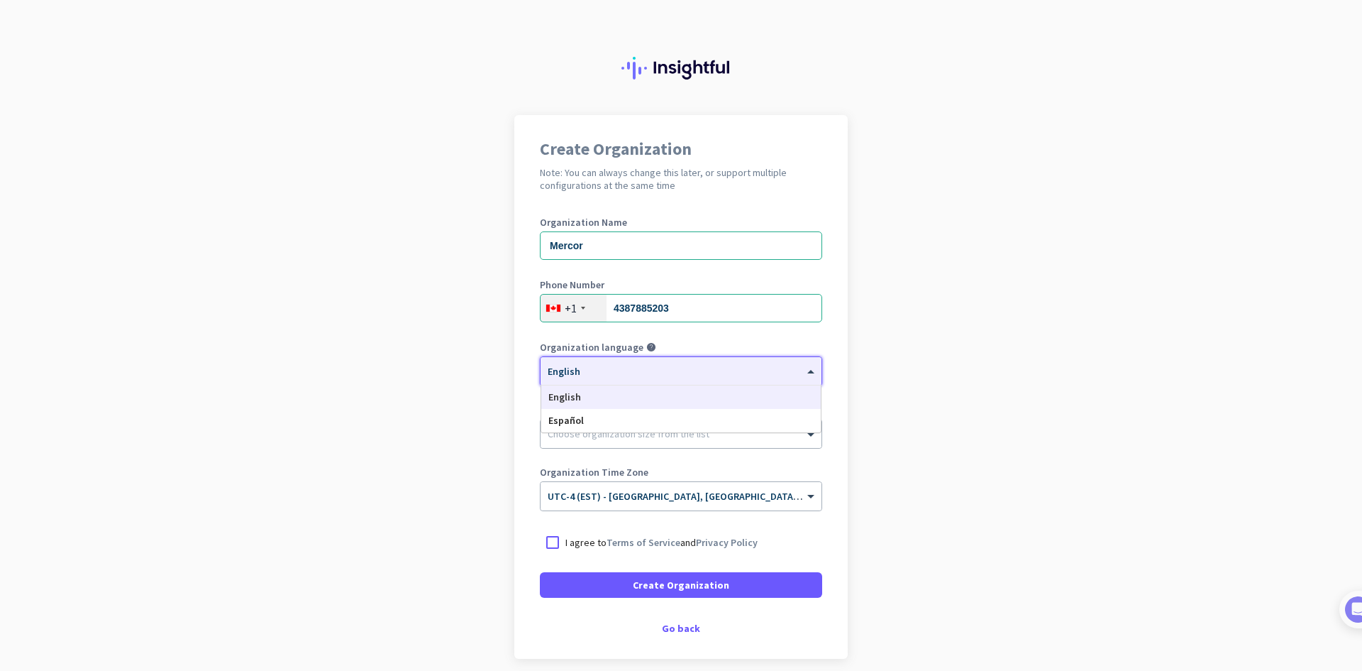  I want to click on div: Options List, so click(681, 409).